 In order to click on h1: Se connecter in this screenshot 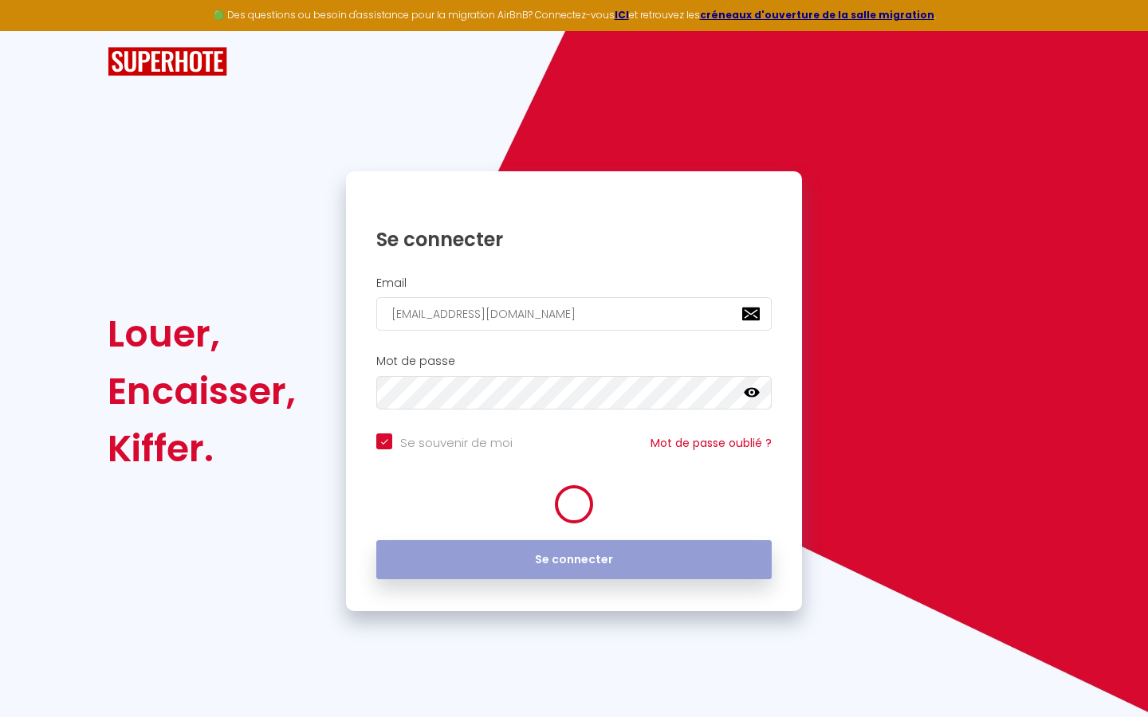, I will do `click(574, 239)`.